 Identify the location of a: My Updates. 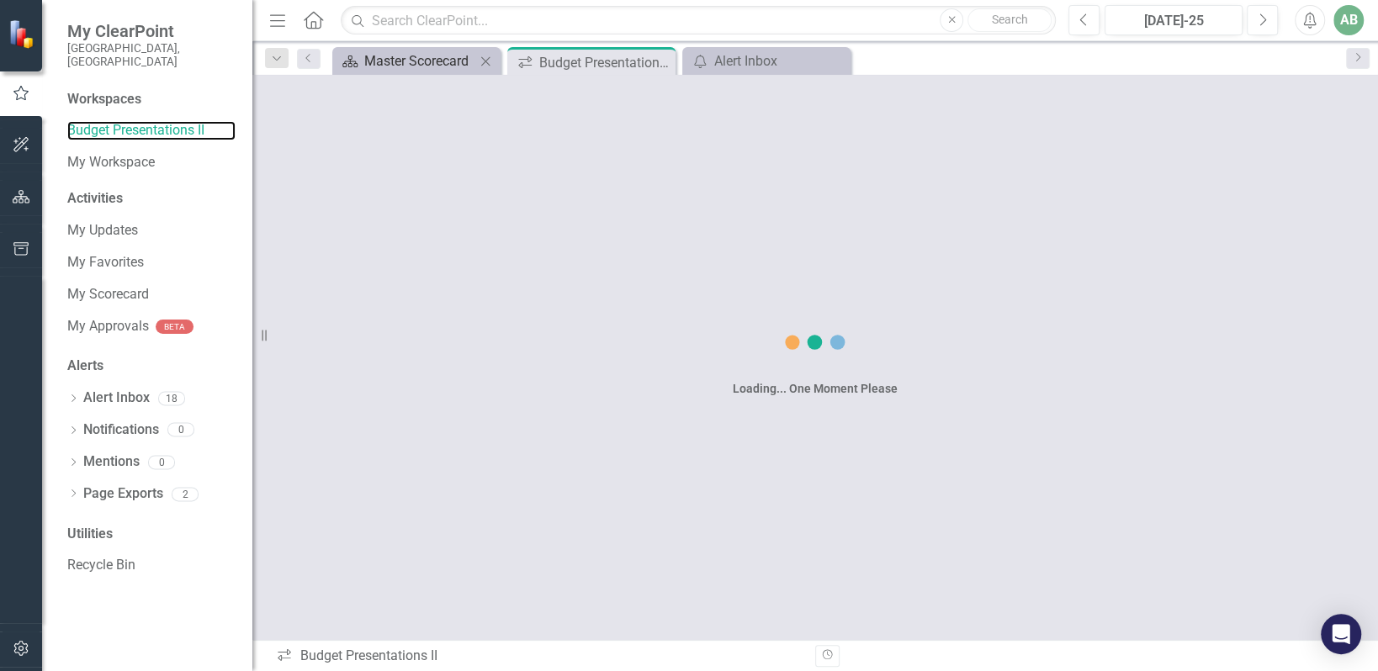
(151, 231).